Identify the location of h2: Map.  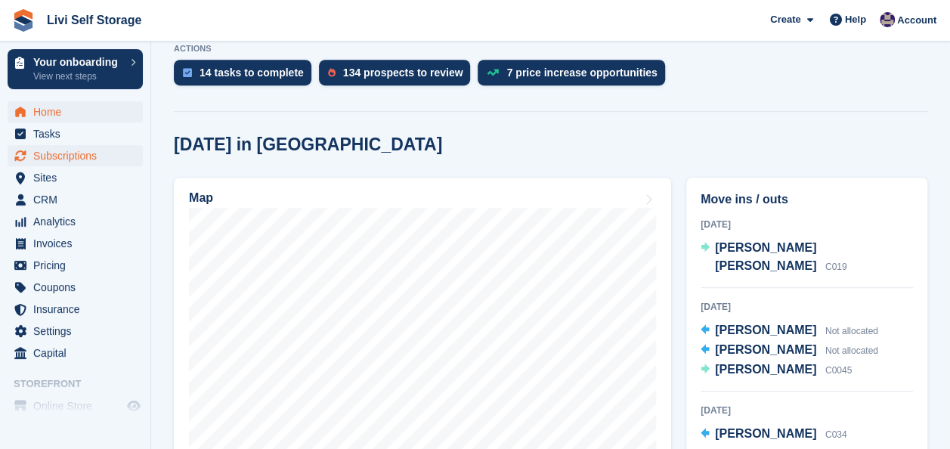
(201, 198).